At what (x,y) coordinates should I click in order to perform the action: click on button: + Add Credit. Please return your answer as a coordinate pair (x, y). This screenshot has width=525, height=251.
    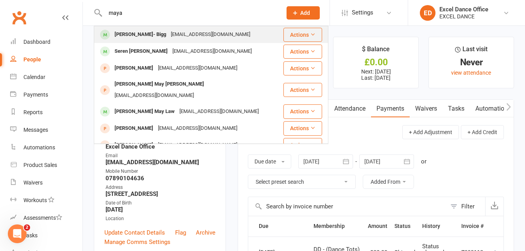
    Looking at the image, I should click on (483, 132).